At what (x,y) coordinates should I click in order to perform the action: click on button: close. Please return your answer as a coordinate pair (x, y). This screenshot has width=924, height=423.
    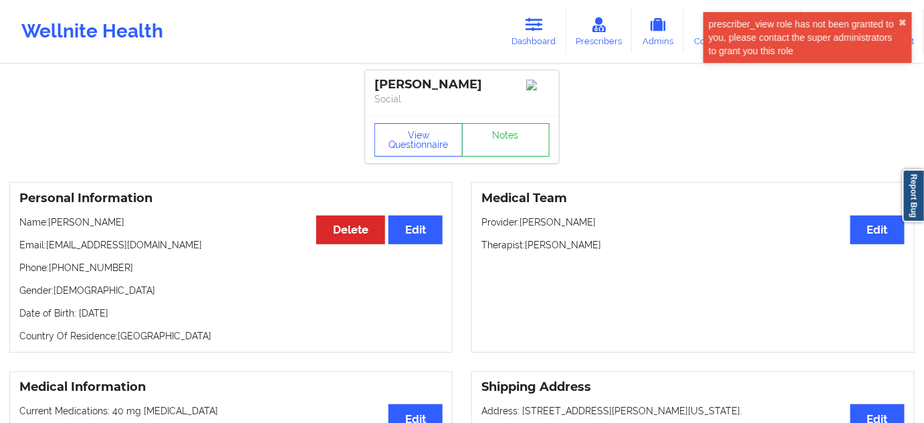
    Looking at the image, I should click on (903, 23).